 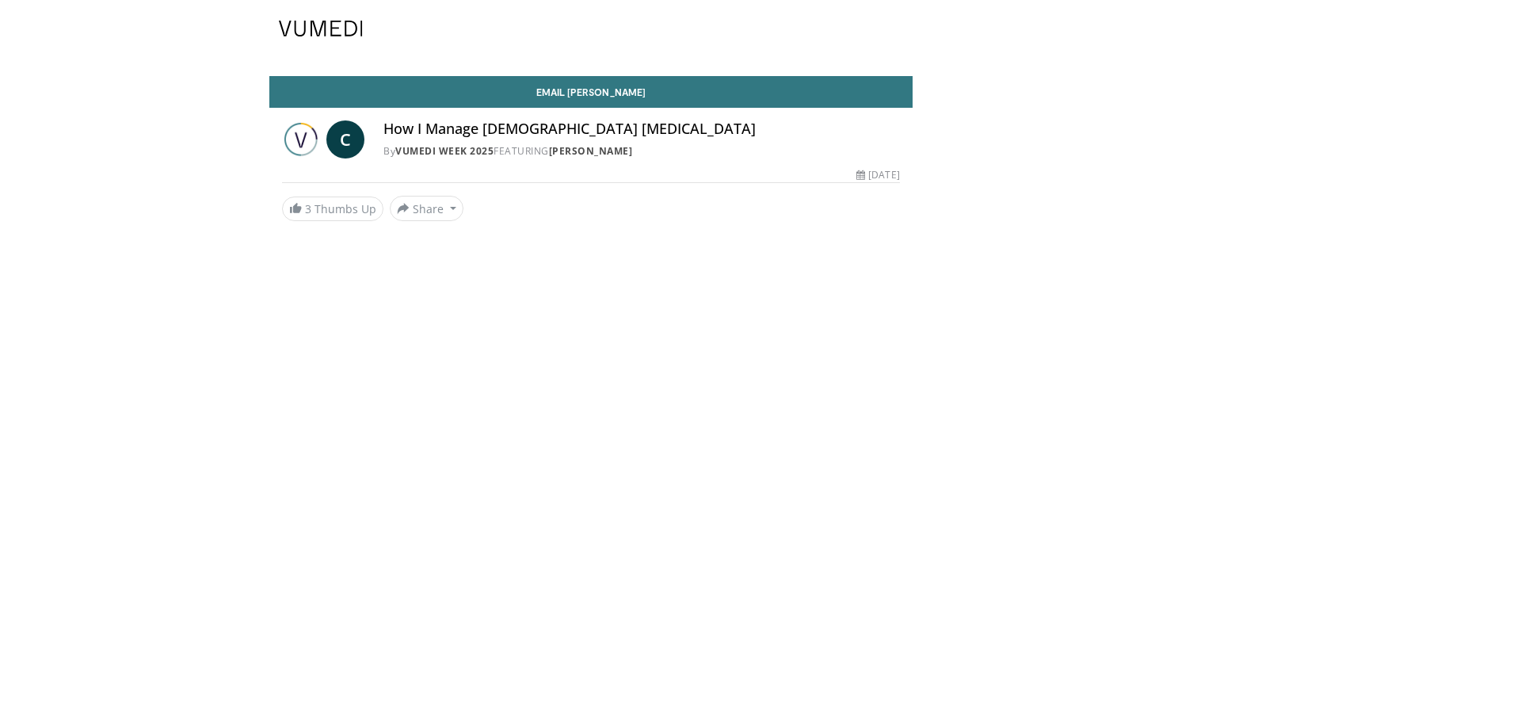 I want to click on img: VuMedi Logo, so click(x=321, y=29).